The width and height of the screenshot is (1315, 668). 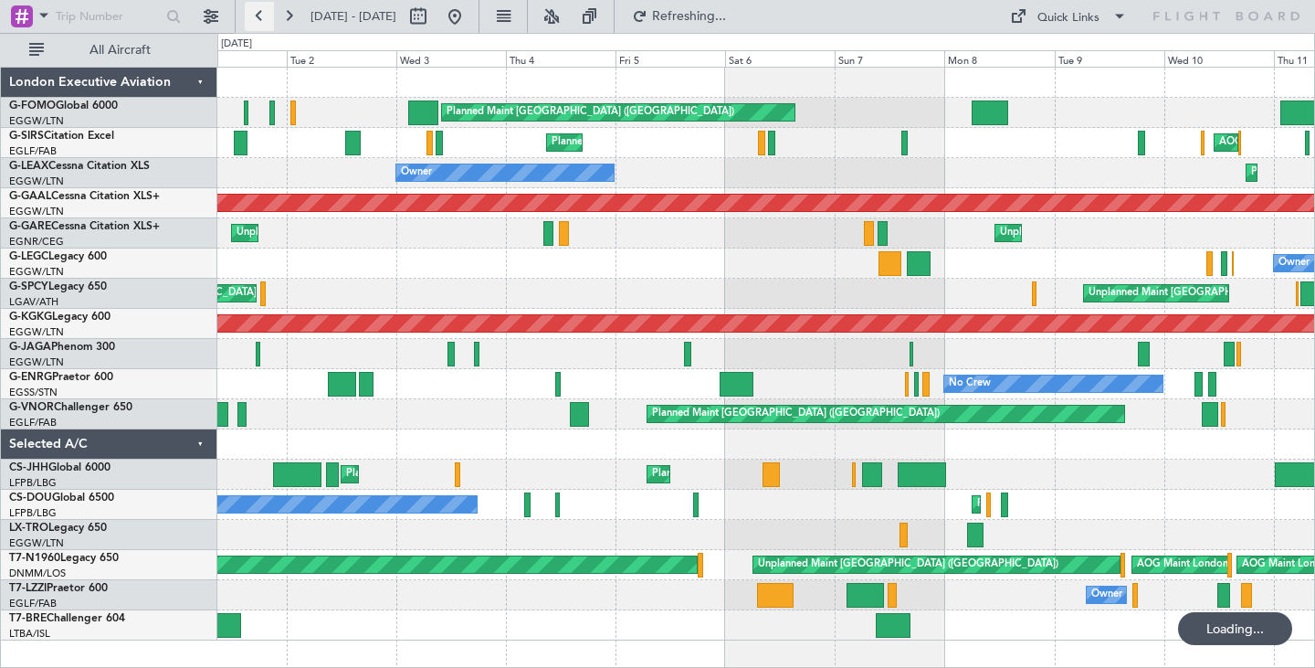 I want to click on div: Mon 1, so click(x=231, y=58).